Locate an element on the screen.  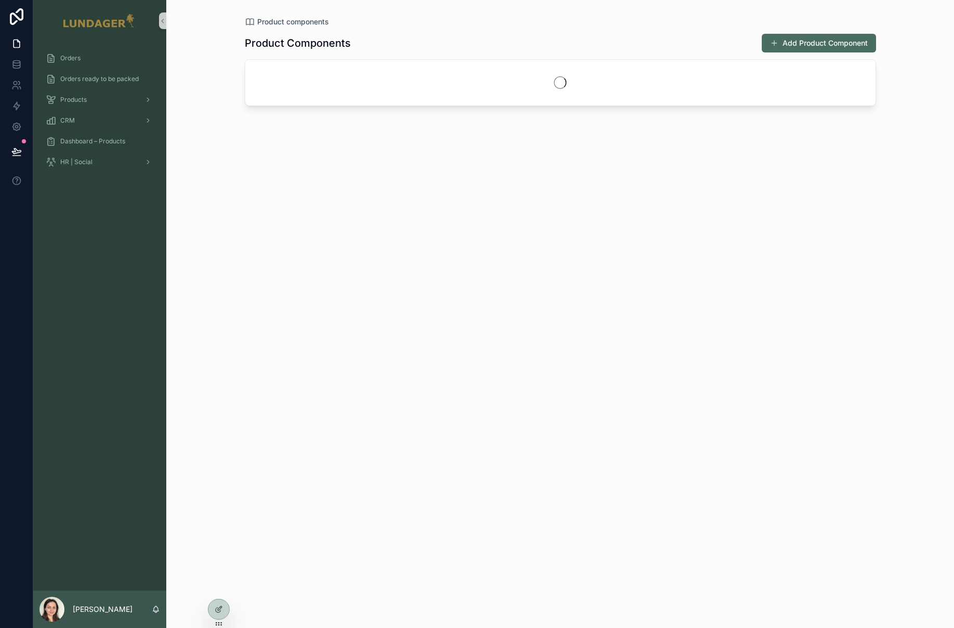
a: Product components is located at coordinates (287, 22).